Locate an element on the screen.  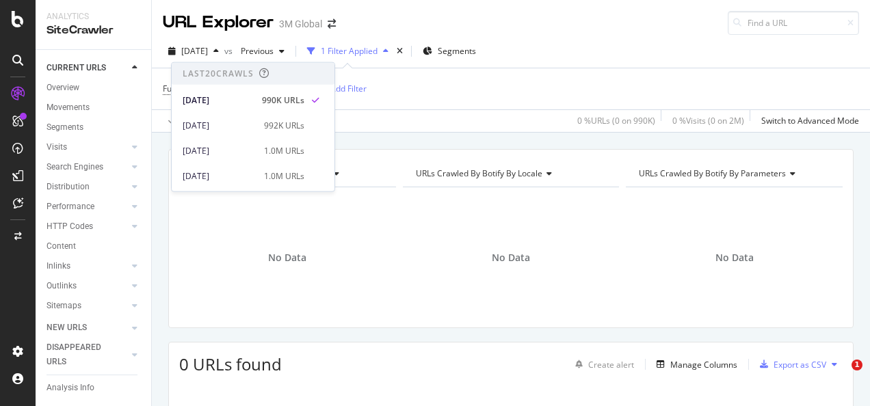
span: Full URL is located at coordinates (178, 88).